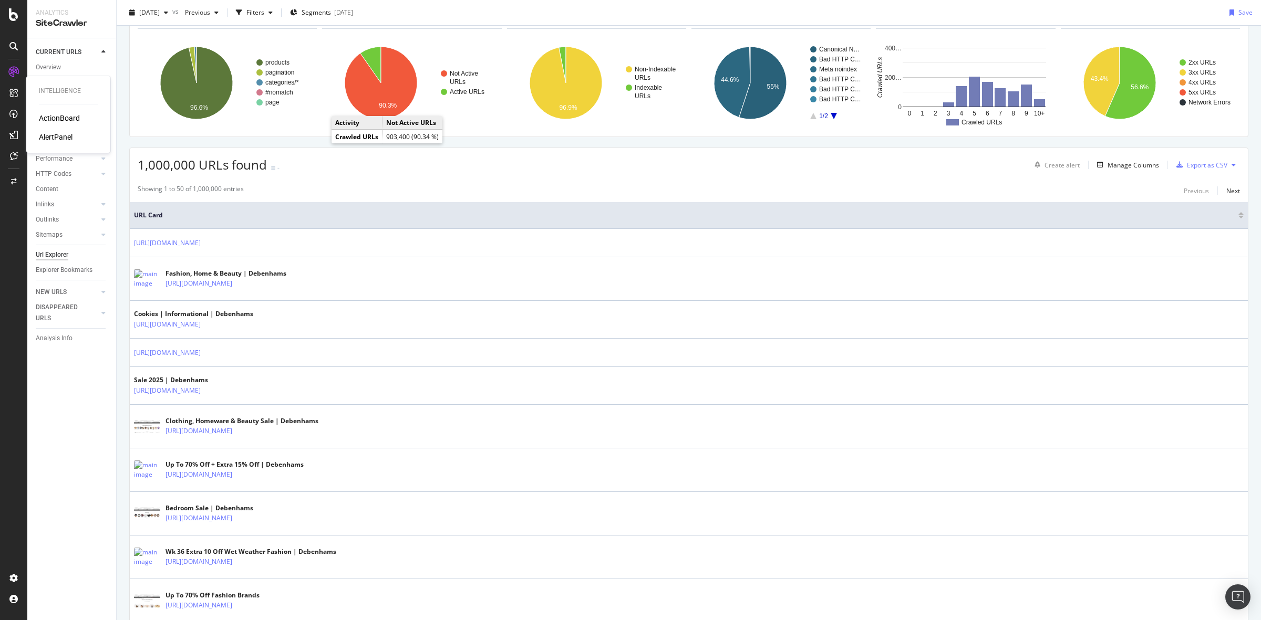 The image size is (1261, 620). I want to click on a: Url Explorer, so click(72, 255).